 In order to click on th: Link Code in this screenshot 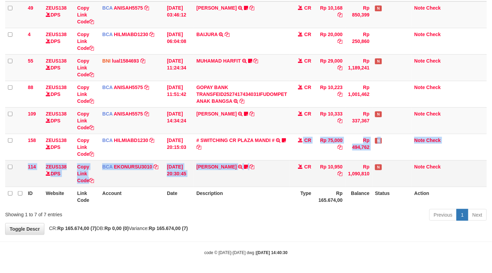, I will do `click(87, 196)`.